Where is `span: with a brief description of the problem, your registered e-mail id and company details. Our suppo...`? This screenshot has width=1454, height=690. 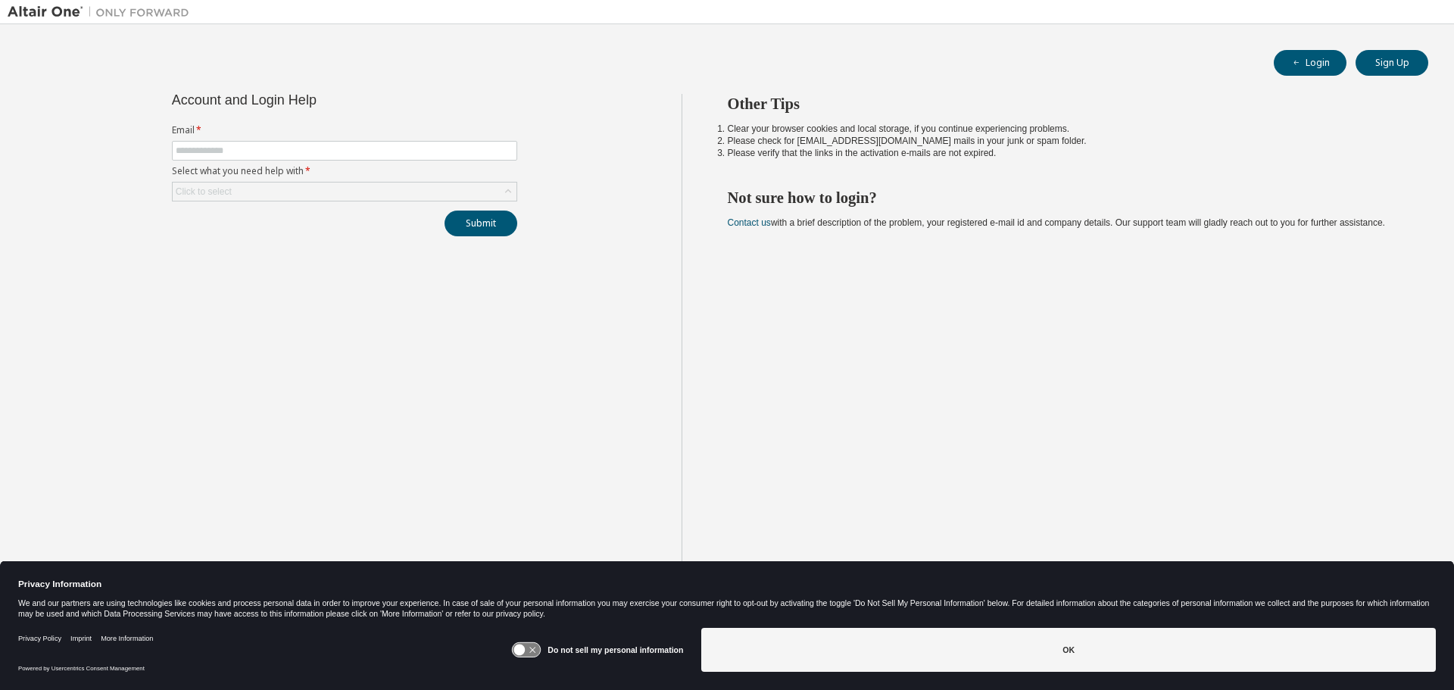 span: with a brief description of the problem, your registered e-mail id and company details. Our suppo... is located at coordinates (1056, 223).